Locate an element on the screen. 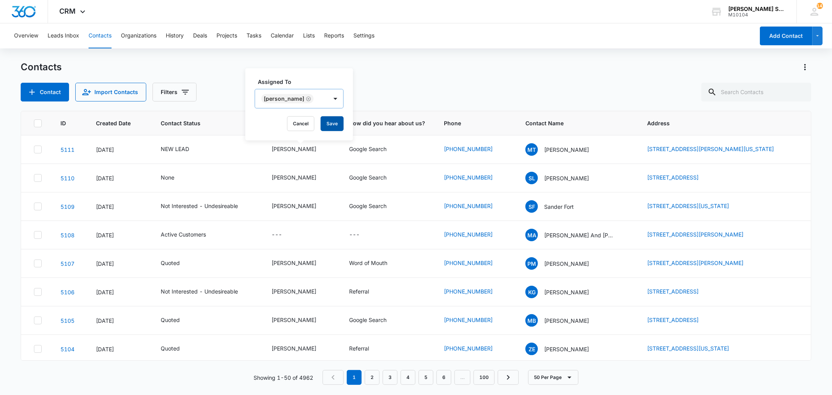  span: SF is located at coordinates (531, 206).